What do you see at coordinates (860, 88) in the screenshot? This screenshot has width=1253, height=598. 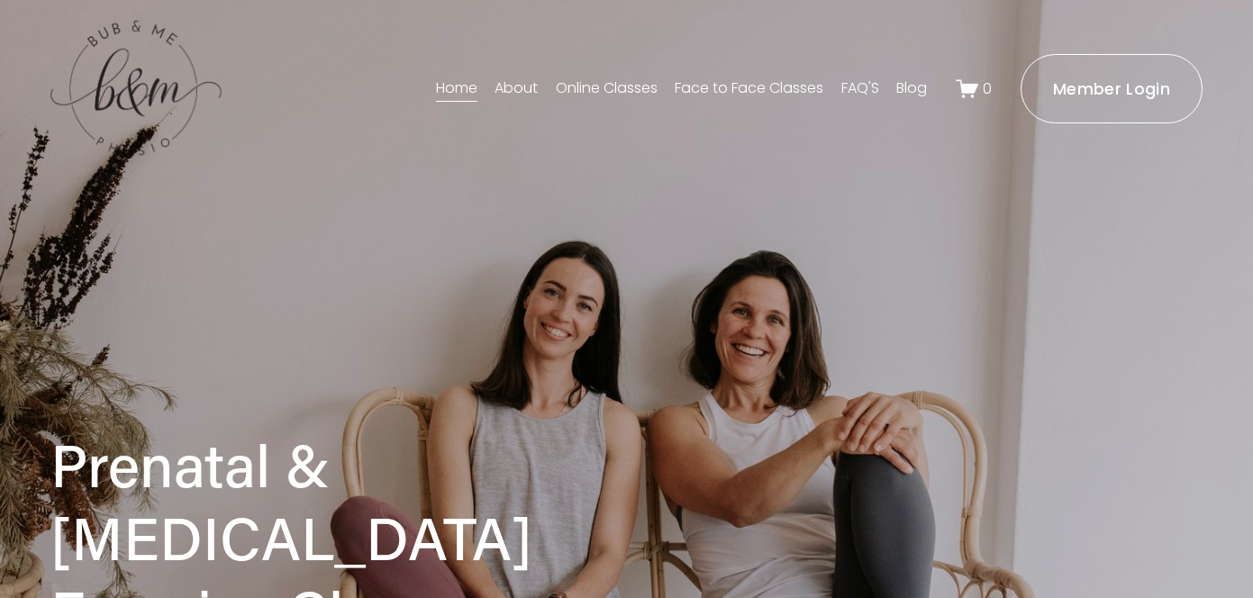 I see `a: FAQ'S` at bounding box center [860, 88].